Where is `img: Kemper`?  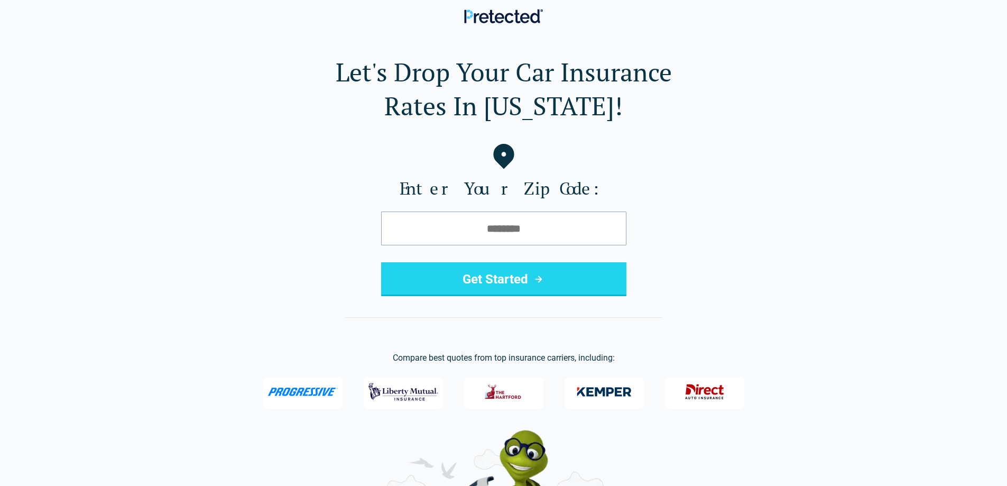
img: Kemper is located at coordinates (604, 392).